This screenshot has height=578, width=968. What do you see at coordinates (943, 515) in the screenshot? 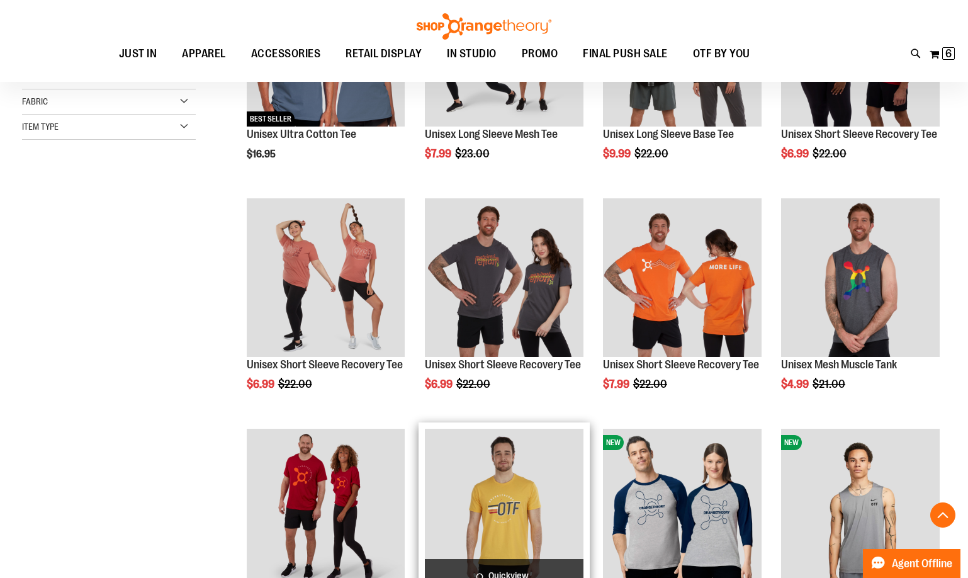
I see `button: Back To Top` at bounding box center [943, 515].